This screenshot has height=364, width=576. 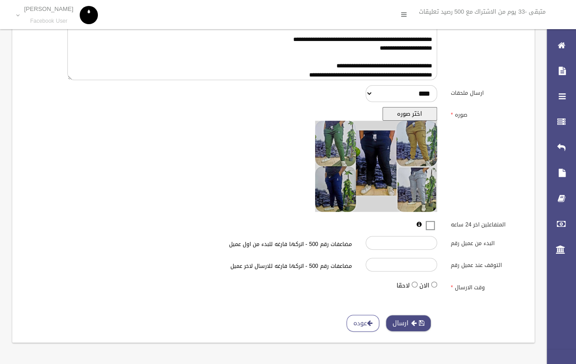 I want to click on label: التوقف عند عميل رقم, so click(x=486, y=264).